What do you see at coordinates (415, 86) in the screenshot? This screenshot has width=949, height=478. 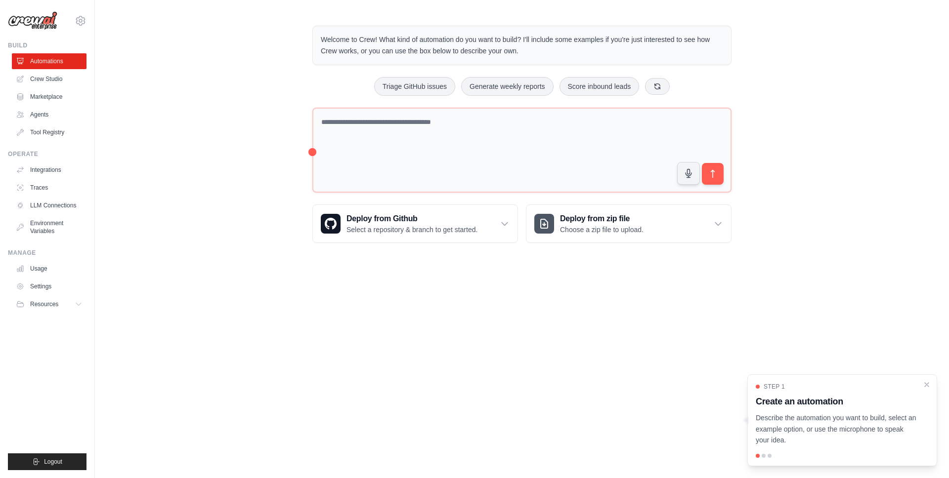 I see `button: Triage GitHub issues` at bounding box center [415, 86].